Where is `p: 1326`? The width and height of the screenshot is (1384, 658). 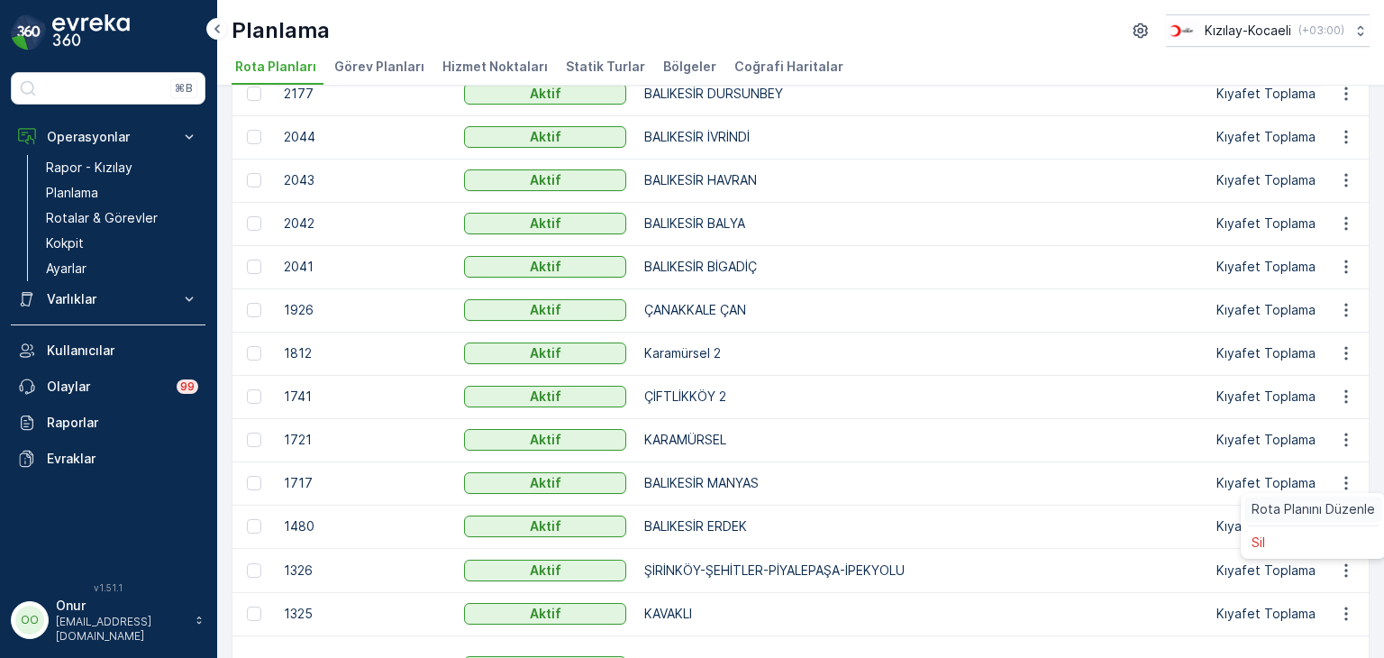 p: 1326 is located at coordinates (365, 570).